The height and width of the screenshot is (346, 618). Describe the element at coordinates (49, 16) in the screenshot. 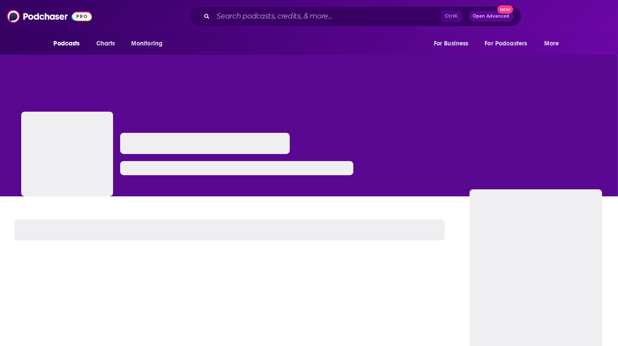

I see `a: Podchaser - Follow, Share and Rate Podcasts` at that location.